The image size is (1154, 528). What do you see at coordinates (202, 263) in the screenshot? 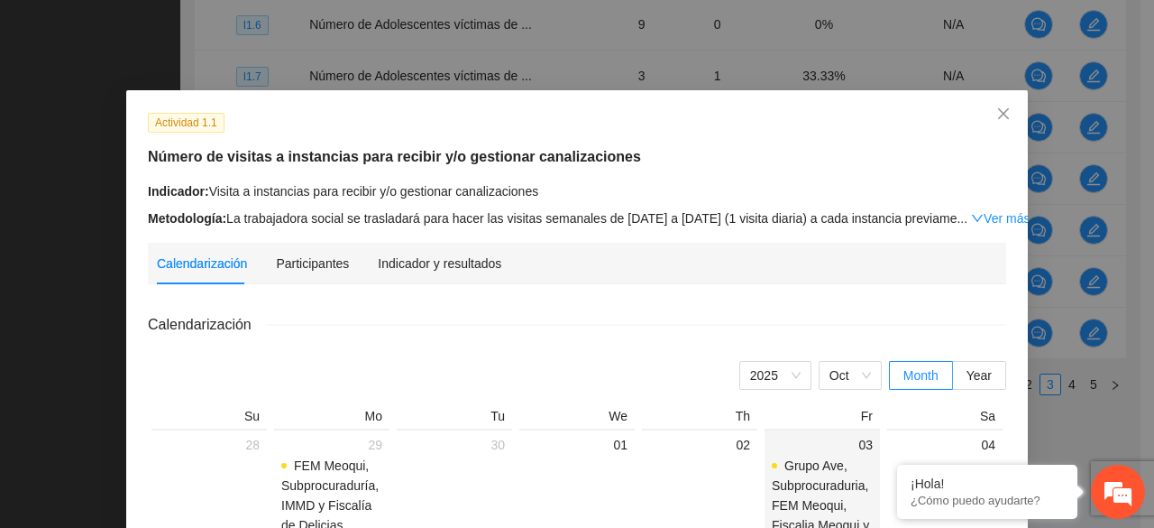
I see `div: Calendarización` at bounding box center [202, 263].